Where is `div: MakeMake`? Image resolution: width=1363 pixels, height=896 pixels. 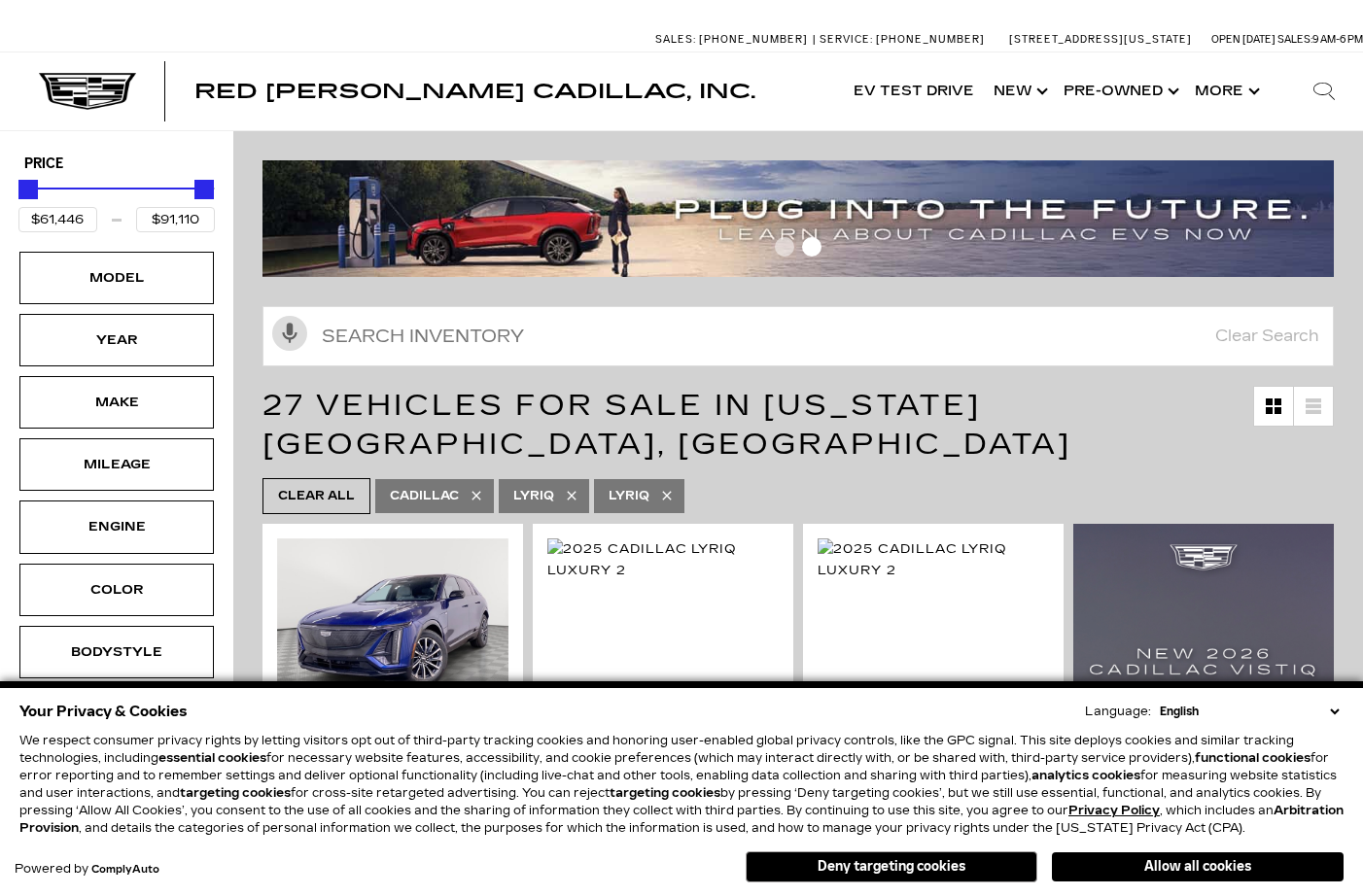 div: MakeMake is located at coordinates (117, 402).